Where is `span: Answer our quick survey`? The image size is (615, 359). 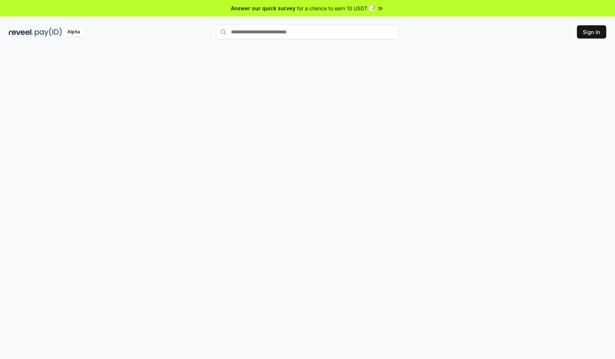
span: Answer our quick survey is located at coordinates (263, 8).